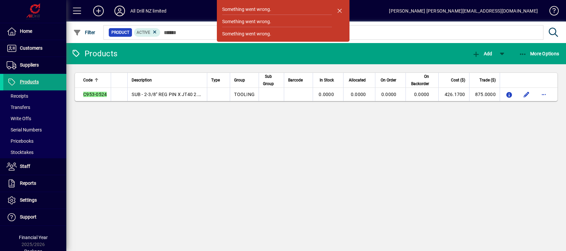  What do you see at coordinates (215, 80) in the screenshot?
I see `span: Type` at bounding box center [215, 80].